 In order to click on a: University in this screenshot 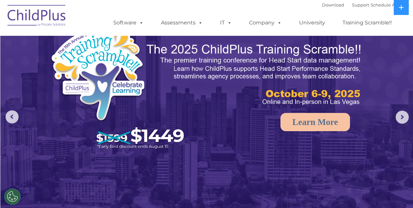, I will do `click(312, 23)`.